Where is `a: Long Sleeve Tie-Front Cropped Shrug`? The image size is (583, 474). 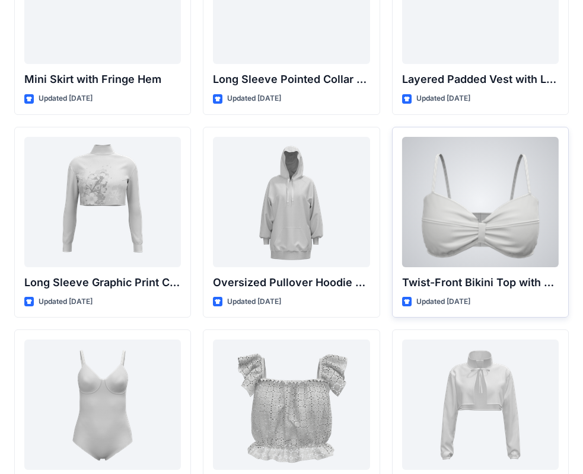 a: Long Sleeve Tie-Front Cropped Shrug is located at coordinates (480, 405).